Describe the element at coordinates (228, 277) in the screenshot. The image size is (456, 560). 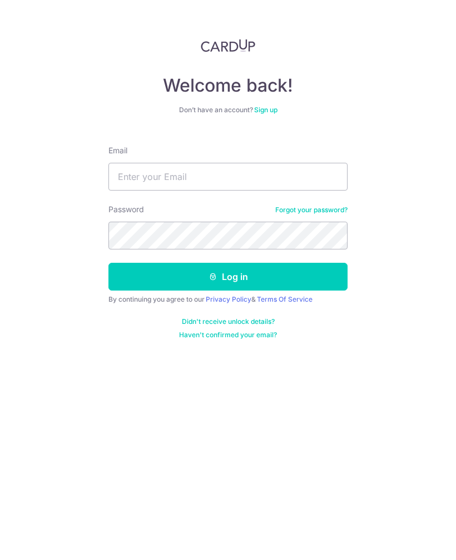
I see `button: Log in` at that location.